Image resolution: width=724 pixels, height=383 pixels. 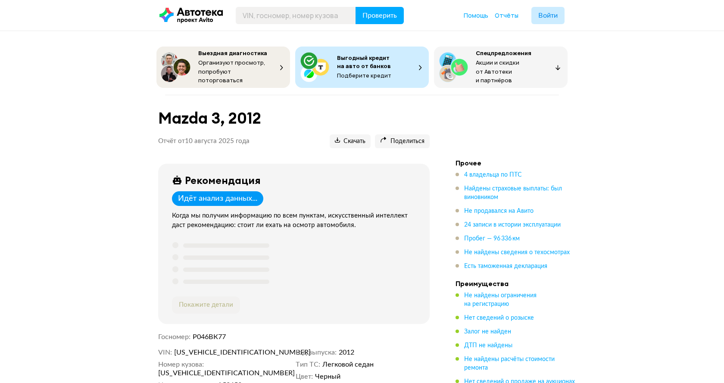 What do you see at coordinates (498, 211) in the screenshot?
I see `span: Не продавался на Авито` at bounding box center [498, 211].